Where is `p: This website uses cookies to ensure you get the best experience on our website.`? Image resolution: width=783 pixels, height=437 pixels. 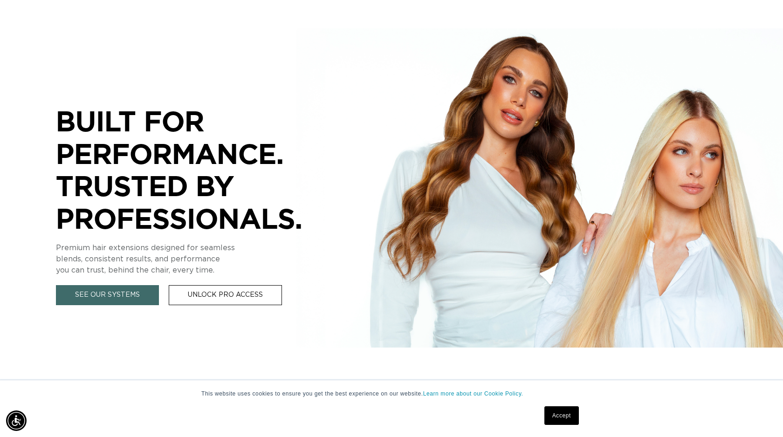 p: This website uses cookies to ensure you get the best experience on our website. is located at coordinates (391, 394).